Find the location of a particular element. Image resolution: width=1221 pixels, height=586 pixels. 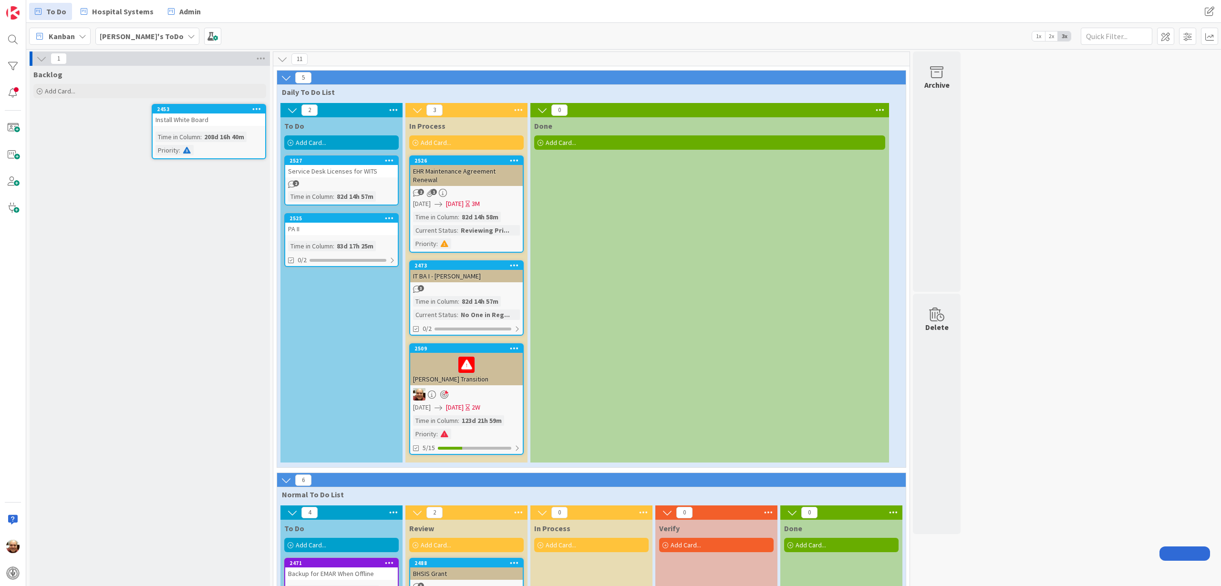

span: Verify is located at coordinates (669, 529).